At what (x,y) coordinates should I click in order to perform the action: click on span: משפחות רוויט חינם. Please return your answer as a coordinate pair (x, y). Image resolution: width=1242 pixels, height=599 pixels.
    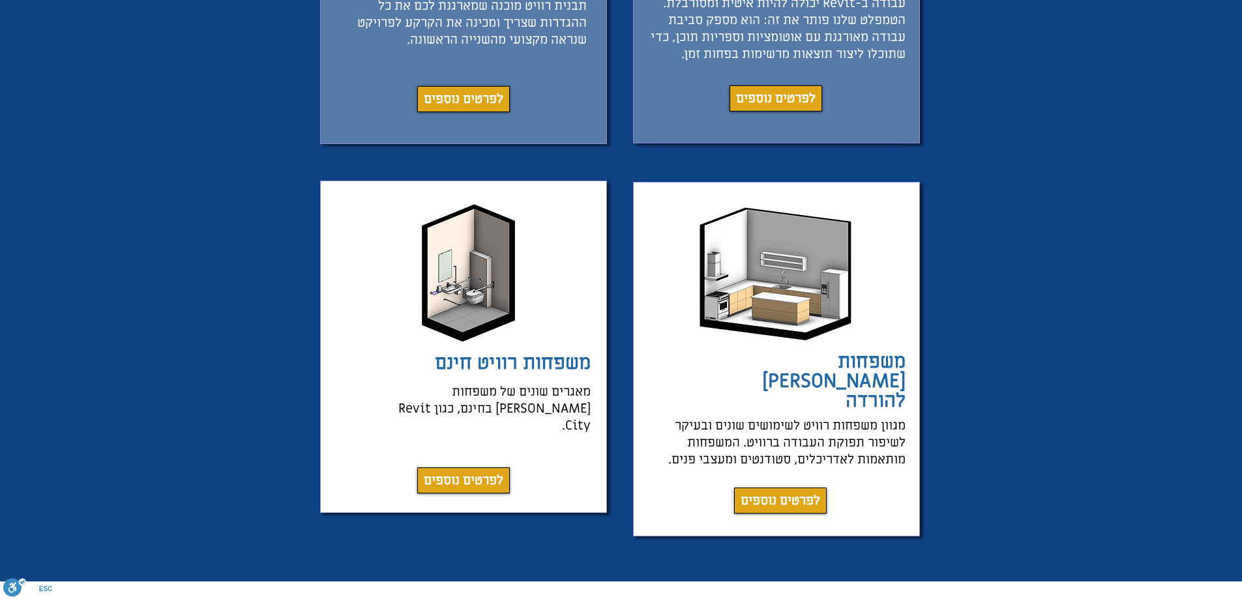
    Looking at the image, I should click on (513, 363).